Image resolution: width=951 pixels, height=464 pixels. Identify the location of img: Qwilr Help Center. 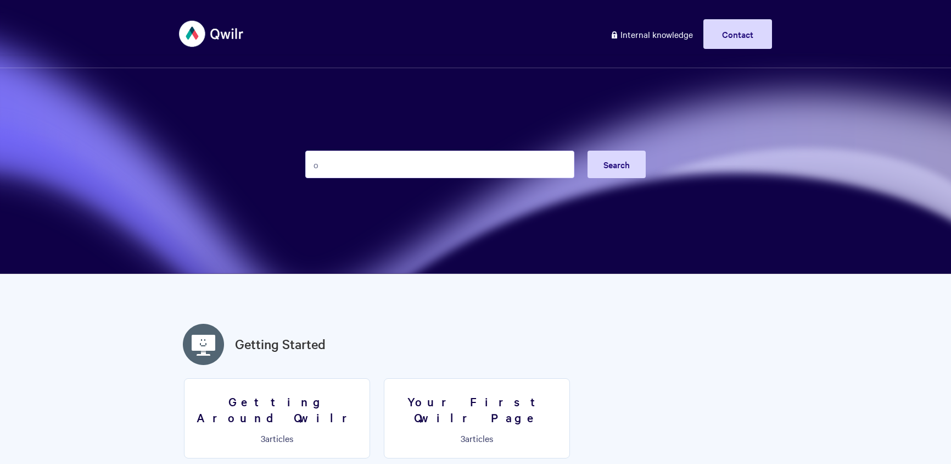
(211, 34).